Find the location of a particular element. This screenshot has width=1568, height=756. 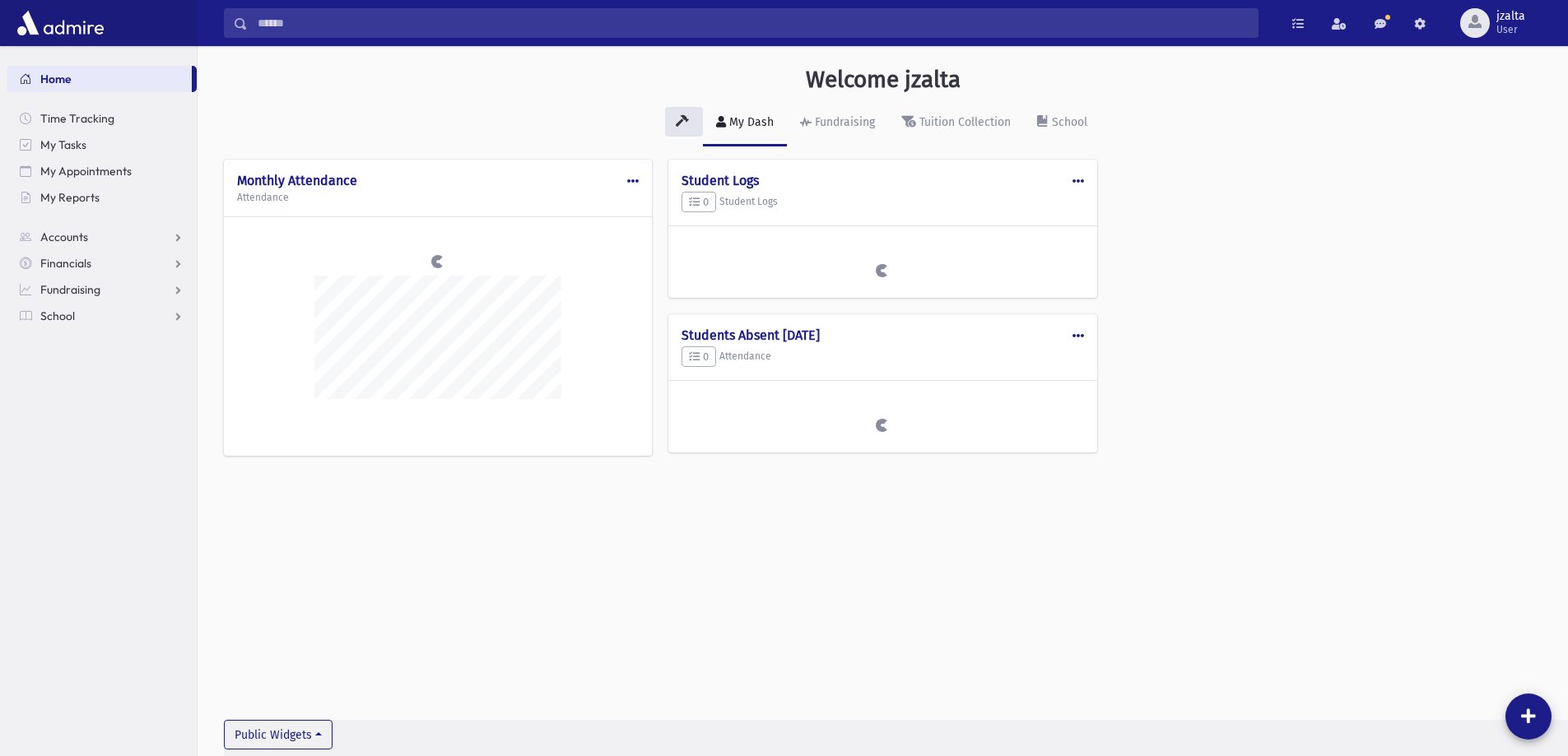

span: Accounts is located at coordinates (64, 237).